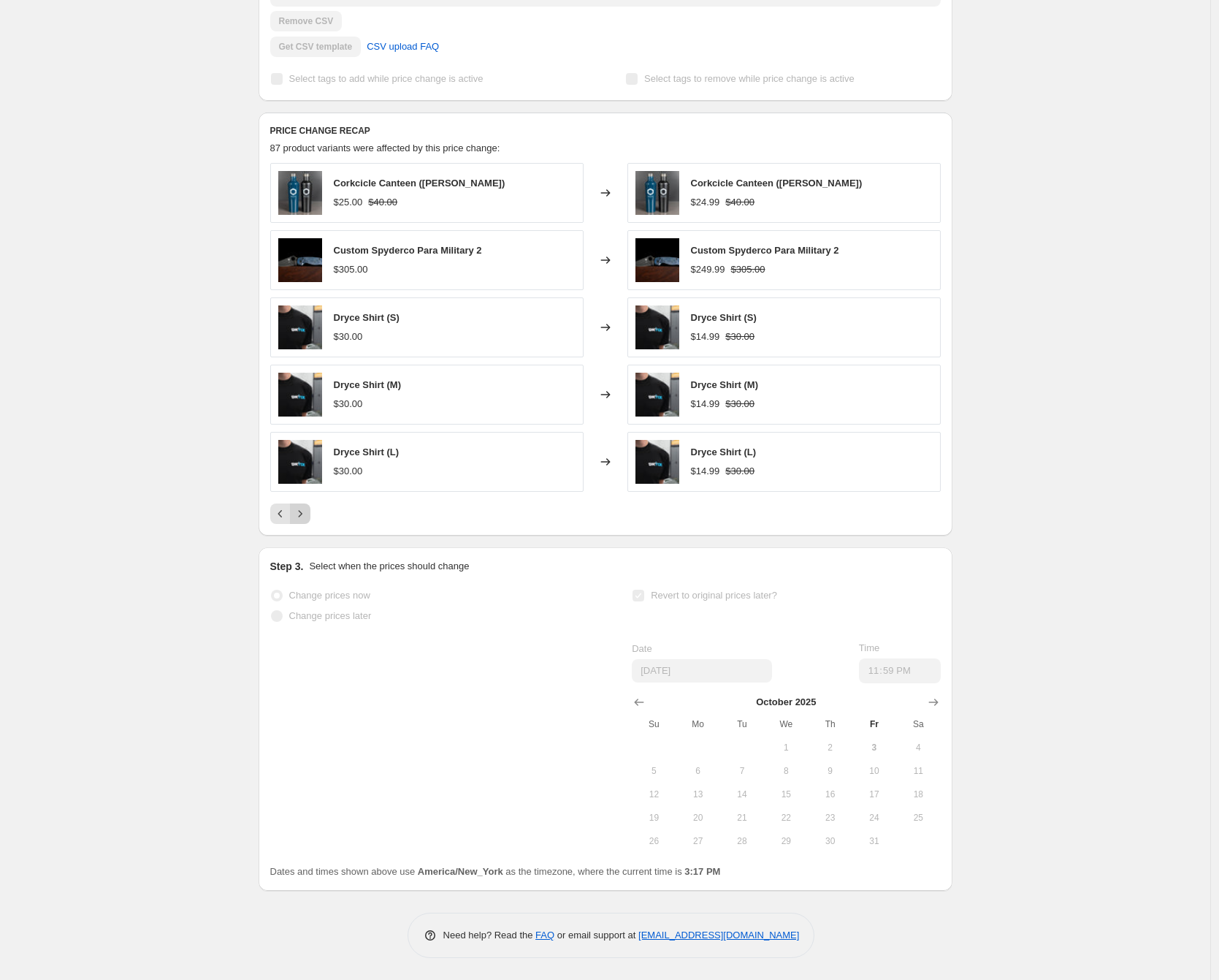 This screenshot has width=1219, height=980. Describe the element at coordinates (786, 841) in the screenshot. I see `span: 29` at that location.